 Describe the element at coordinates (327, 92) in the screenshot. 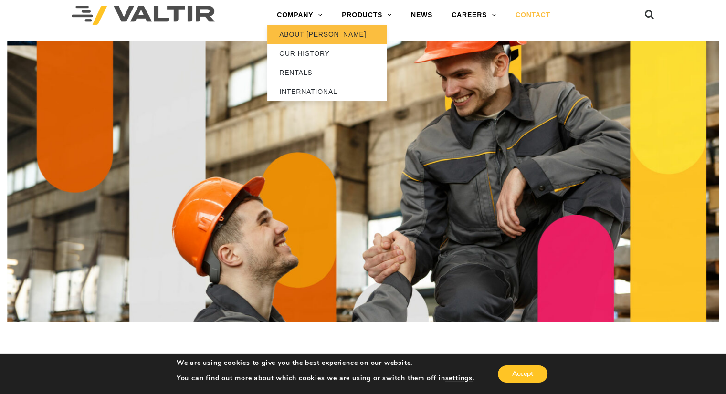

I see `a: INTERNATIONAL` at that location.